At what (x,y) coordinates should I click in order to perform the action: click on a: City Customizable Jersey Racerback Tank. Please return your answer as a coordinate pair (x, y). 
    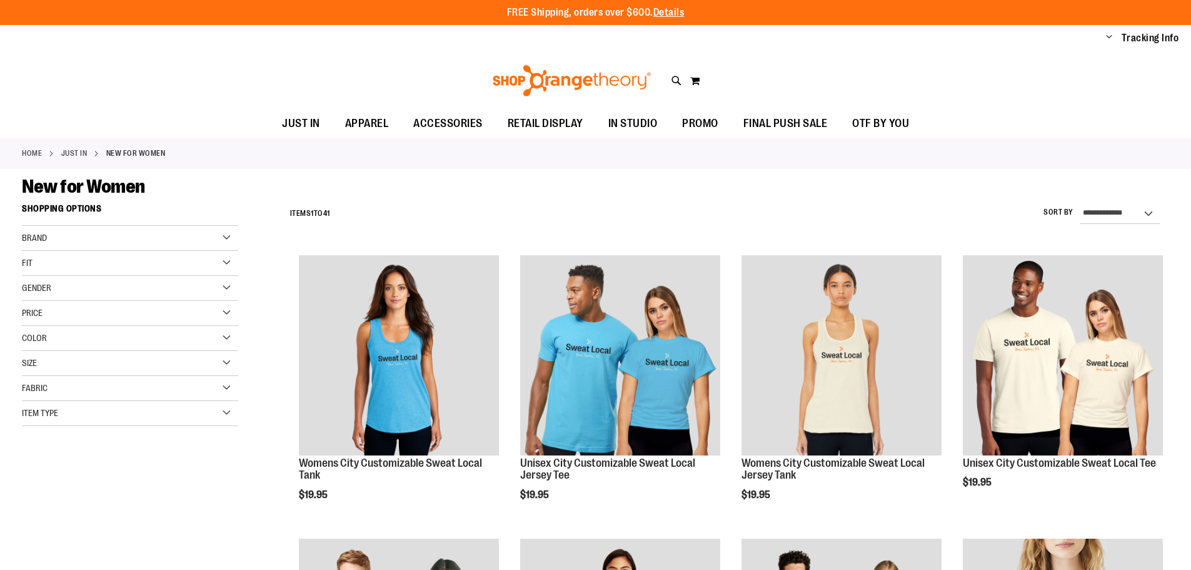
    Looking at the image, I should click on (842, 356).